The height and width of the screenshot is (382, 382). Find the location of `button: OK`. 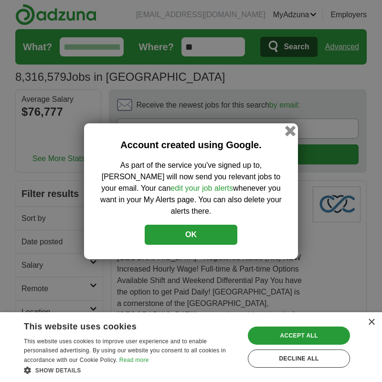

button: OK is located at coordinates (191, 235).